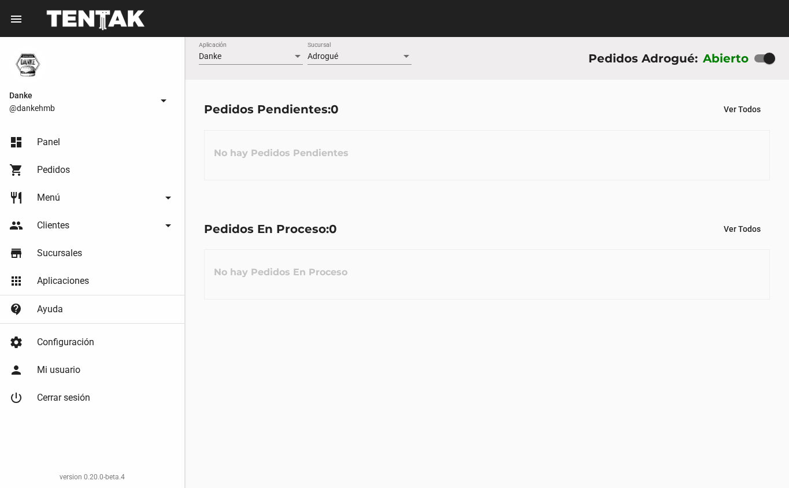 The image size is (789, 488). Describe the element at coordinates (65, 342) in the screenshot. I see `span: Configuración` at that location.